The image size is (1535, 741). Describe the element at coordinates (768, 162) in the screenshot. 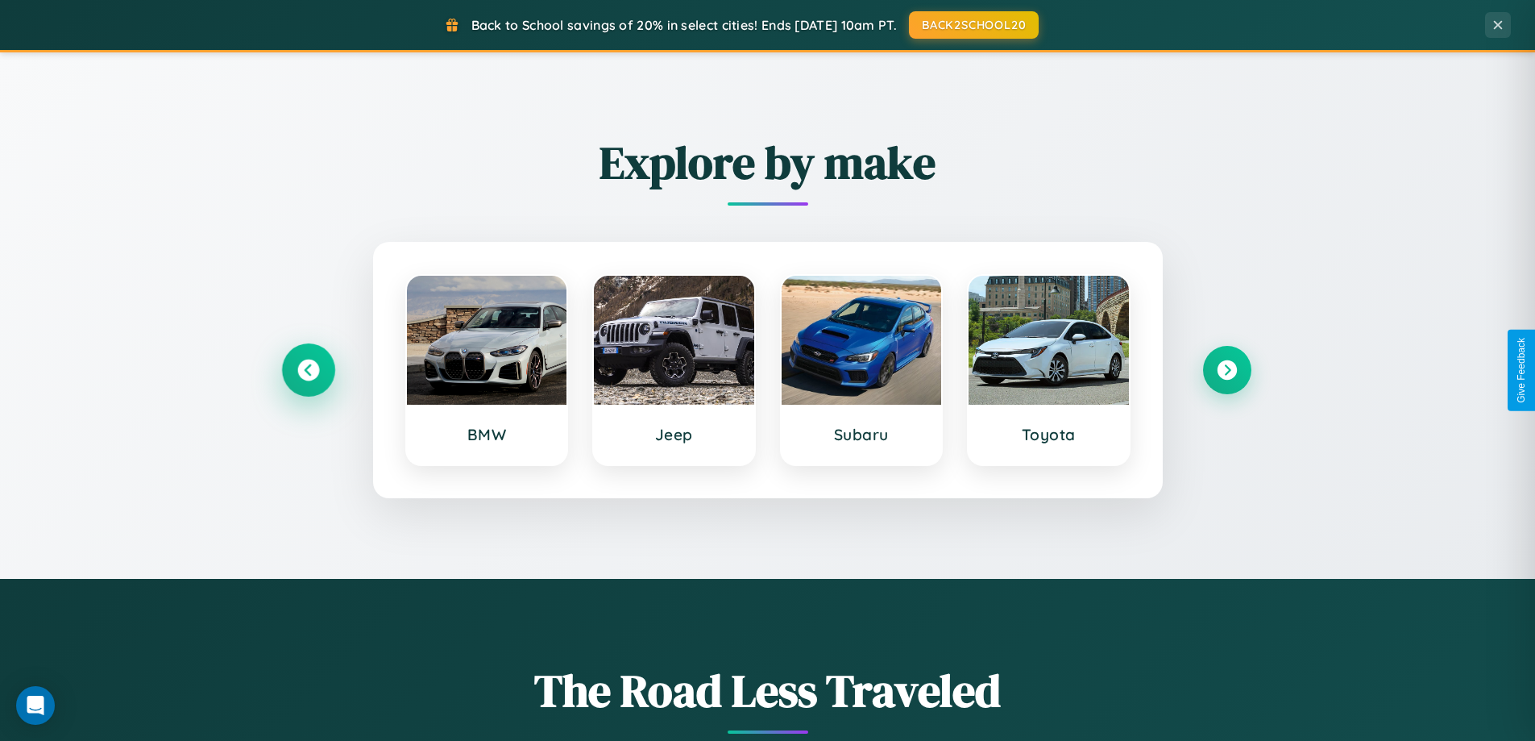

I see `h2: Explore by make` at that location.